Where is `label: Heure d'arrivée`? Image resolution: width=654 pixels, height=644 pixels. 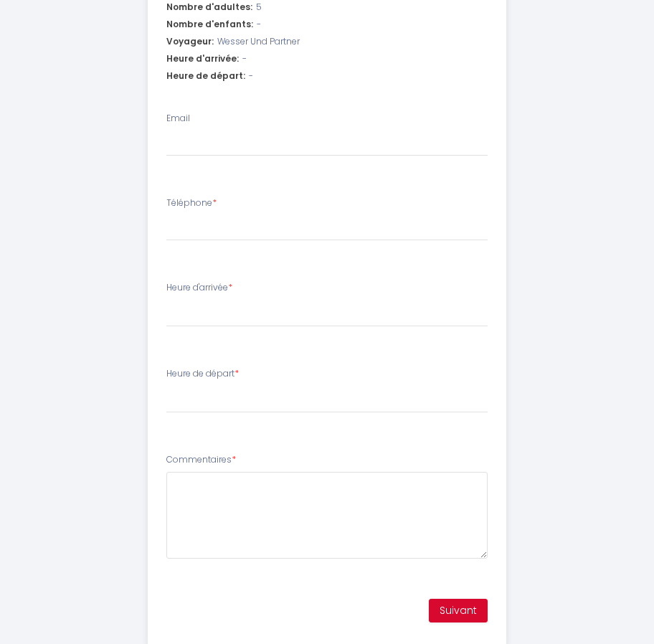
label: Heure d'arrivée is located at coordinates (199, 288).